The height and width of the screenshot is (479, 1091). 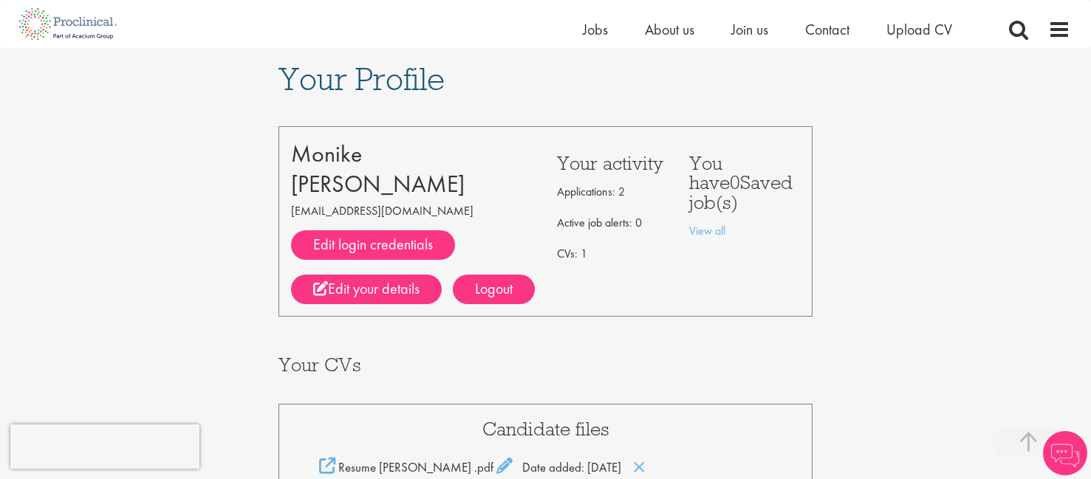 I want to click on p: Applications: 2, so click(x=612, y=192).